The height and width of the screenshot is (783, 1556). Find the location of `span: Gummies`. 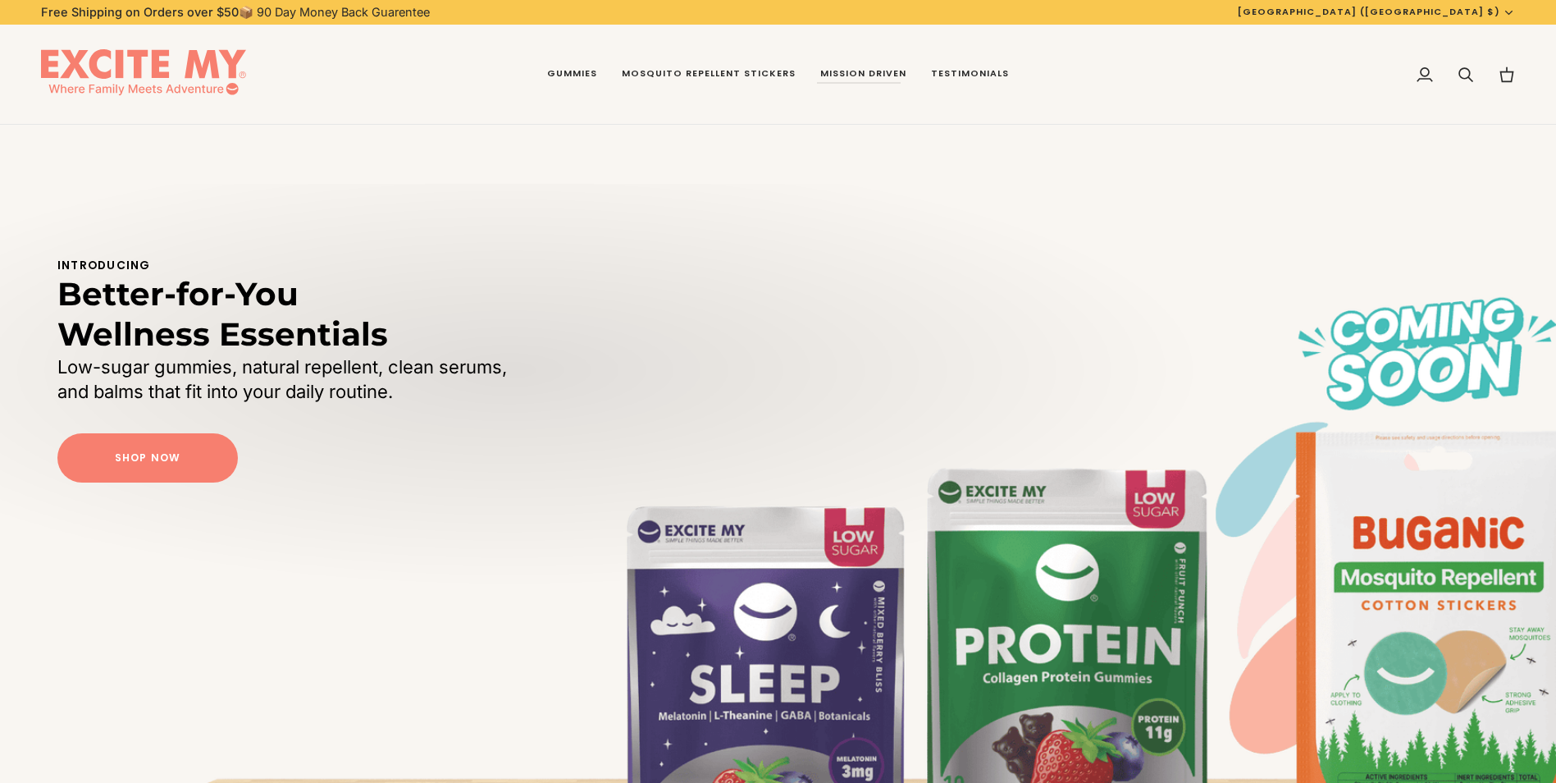

span: Gummies is located at coordinates (572, 74).